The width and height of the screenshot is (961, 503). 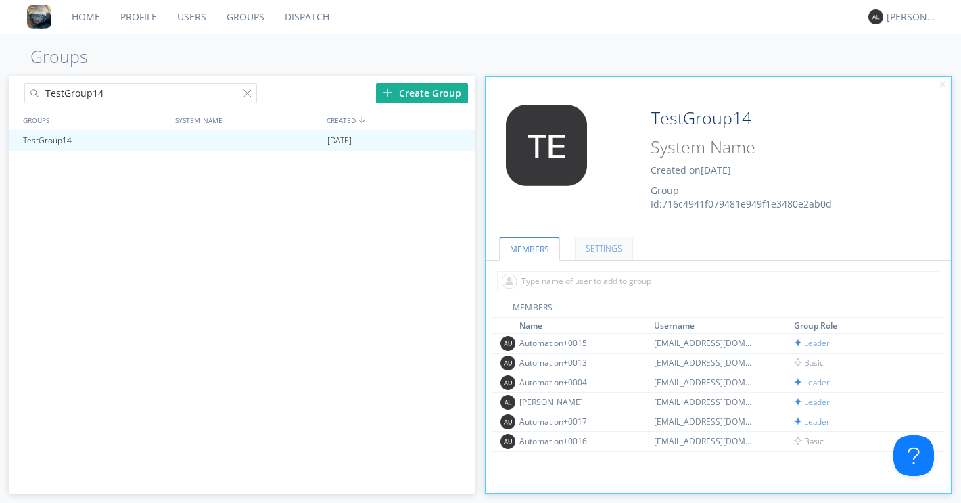 What do you see at coordinates (718, 310) in the screenshot?
I see `div: MEMBERS` at bounding box center [718, 310].